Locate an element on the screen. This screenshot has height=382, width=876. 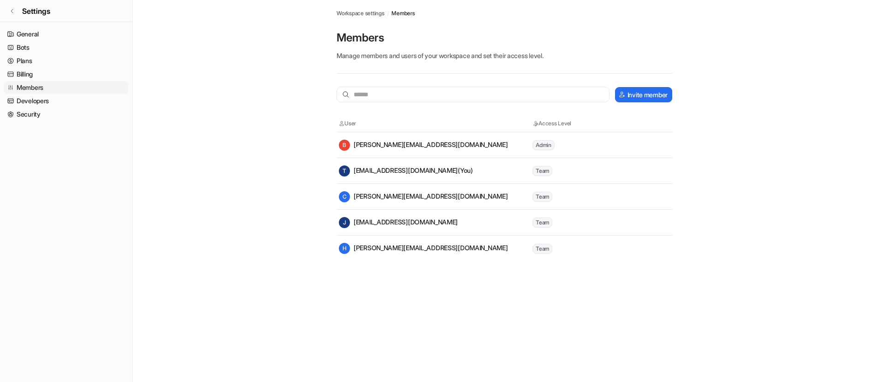
th: Access Level is located at coordinates (574, 124).